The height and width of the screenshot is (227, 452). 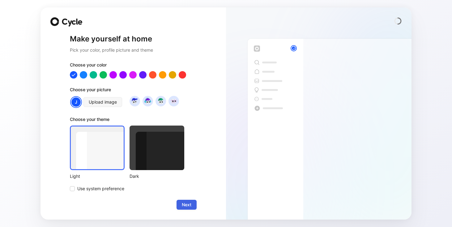 What do you see at coordinates (187, 205) in the screenshot?
I see `button: Next` at bounding box center [187, 205].